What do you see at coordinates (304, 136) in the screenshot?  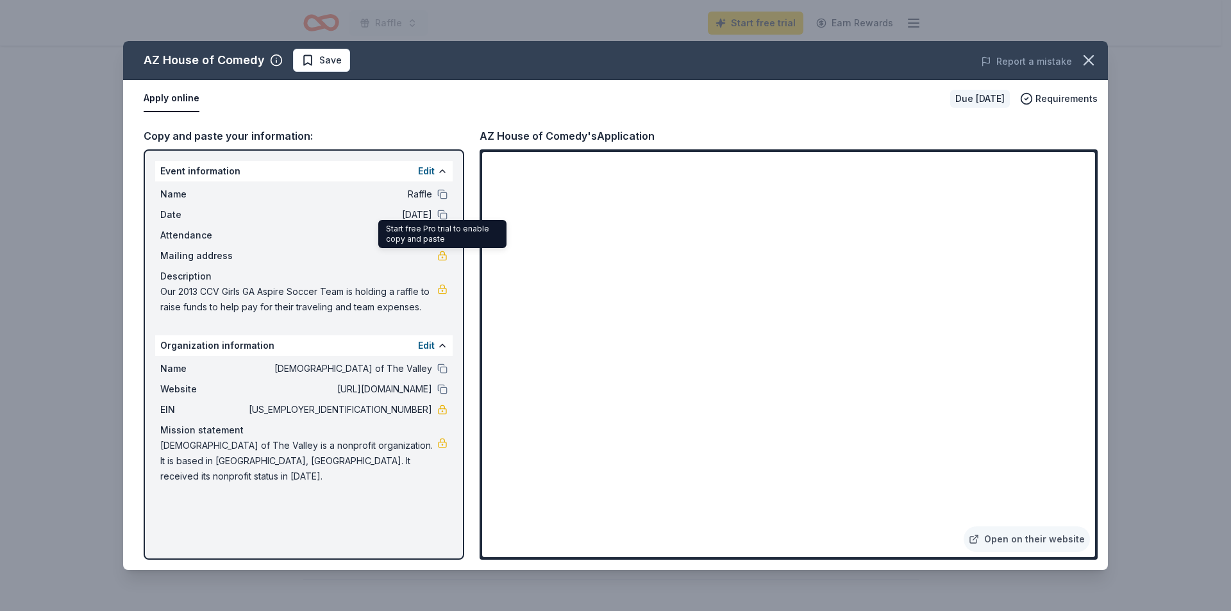 I see `div: Copy and paste your information:` at bounding box center [304, 136].